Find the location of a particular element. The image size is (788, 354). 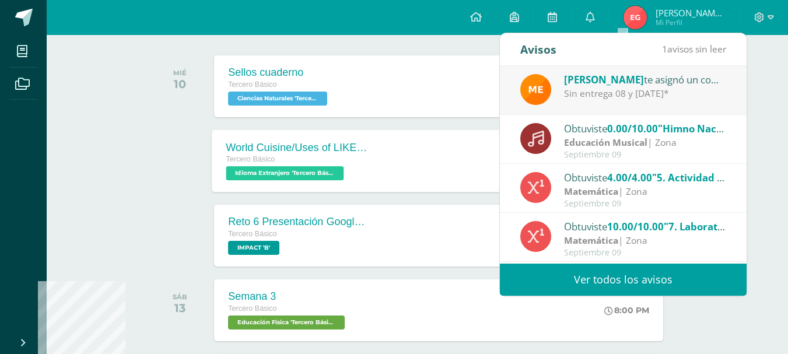

div: Semana 3 is located at coordinates (287, 296).